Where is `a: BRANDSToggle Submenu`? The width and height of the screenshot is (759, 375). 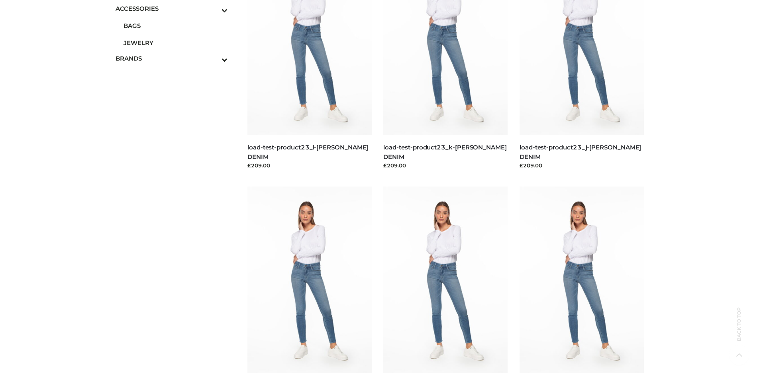
a: BRANDSToggle Submenu is located at coordinates (172, 58).